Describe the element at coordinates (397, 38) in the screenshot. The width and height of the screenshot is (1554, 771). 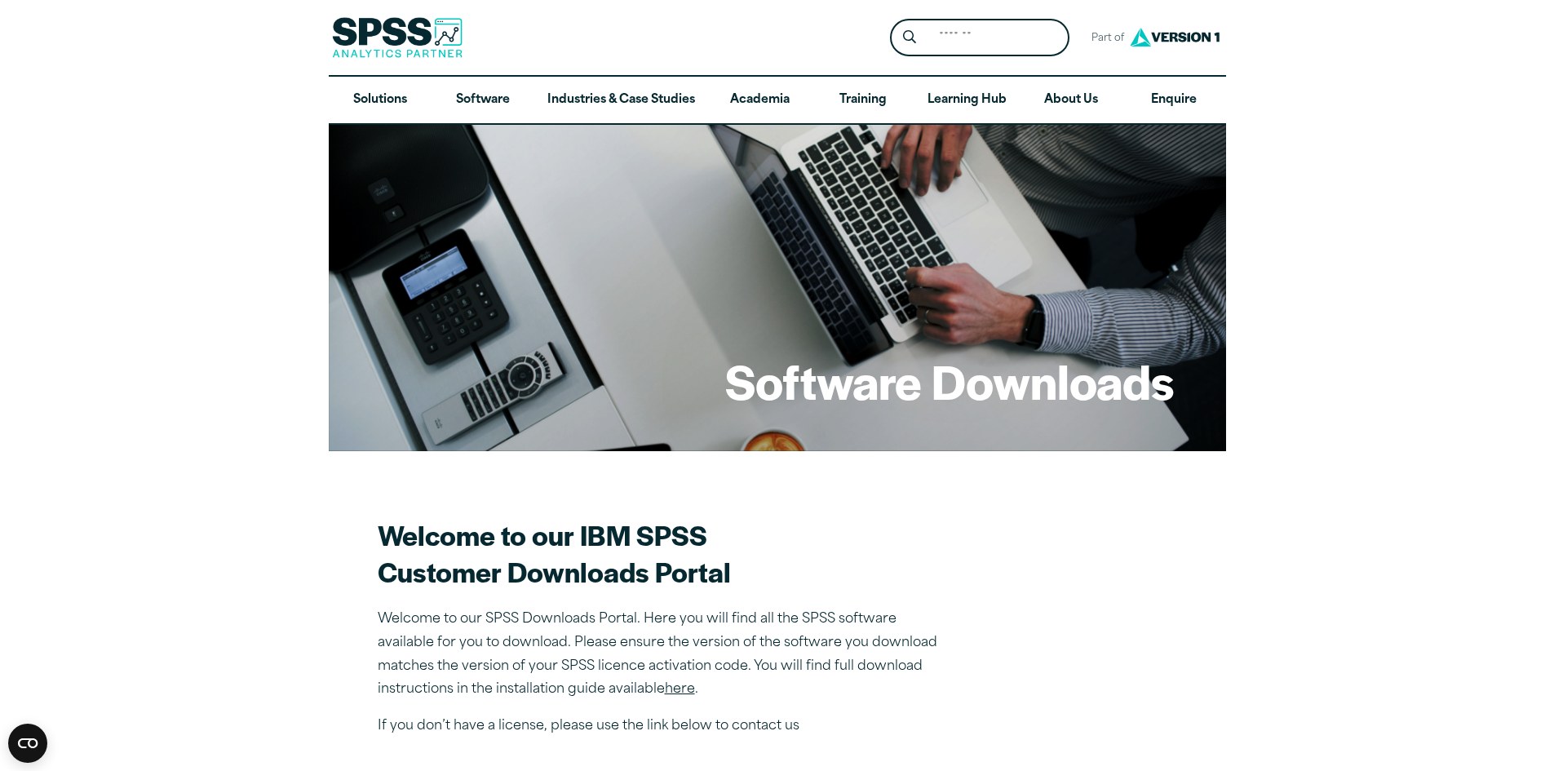
I see `img: SPSS Analytics Partner` at that location.